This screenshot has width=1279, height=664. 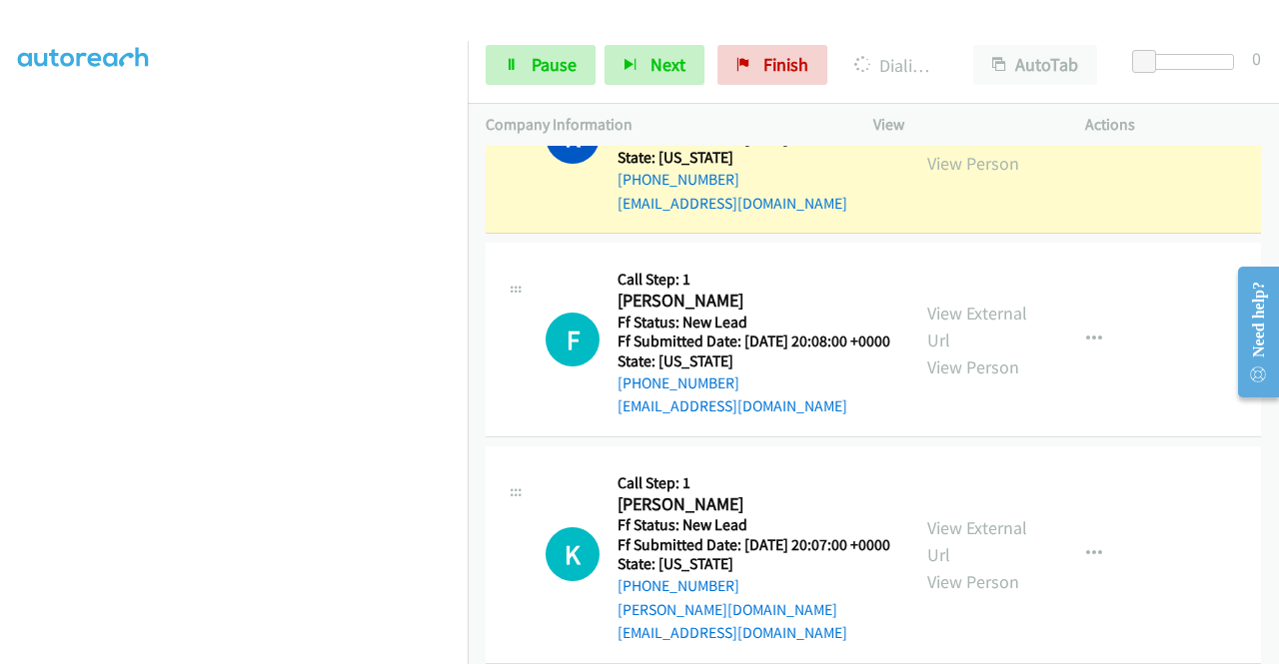 What do you see at coordinates (772, 65) in the screenshot?
I see `a: Finish` at bounding box center [772, 65].